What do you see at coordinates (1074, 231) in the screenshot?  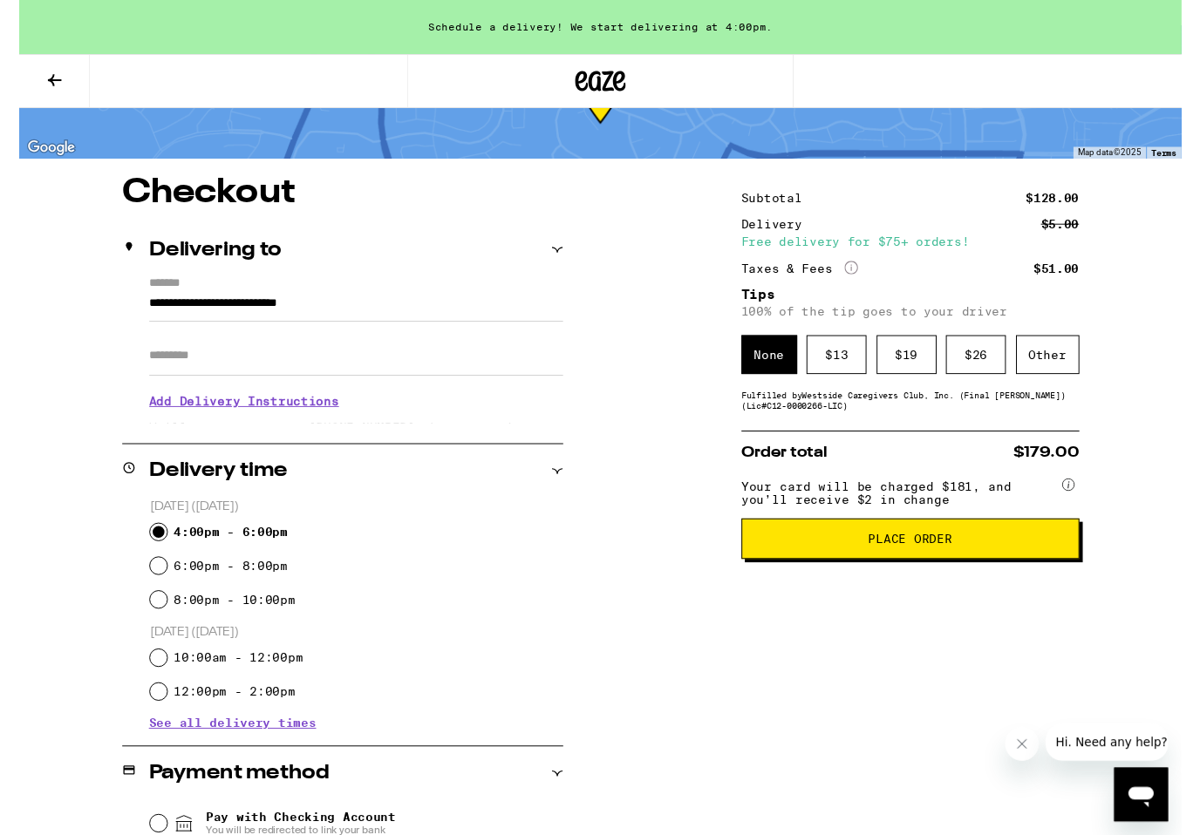 I see `div: $5.00` at bounding box center [1074, 231].